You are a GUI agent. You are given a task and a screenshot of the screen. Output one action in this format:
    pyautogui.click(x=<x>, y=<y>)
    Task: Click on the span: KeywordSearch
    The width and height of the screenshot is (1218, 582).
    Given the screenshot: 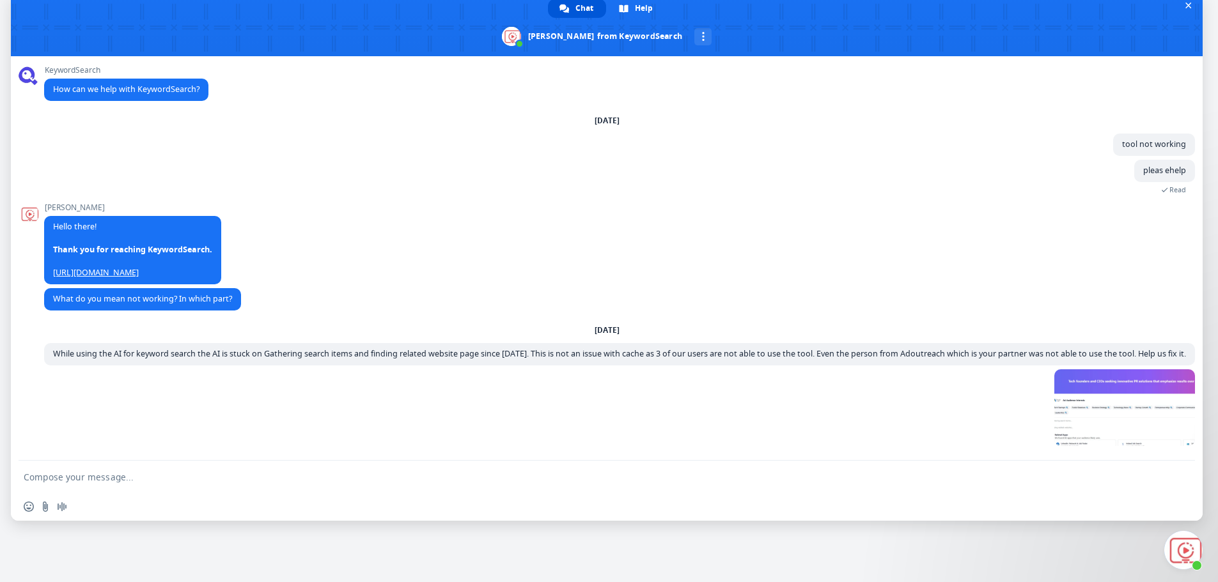 What is the action you would take?
    pyautogui.click(x=126, y=70)
    